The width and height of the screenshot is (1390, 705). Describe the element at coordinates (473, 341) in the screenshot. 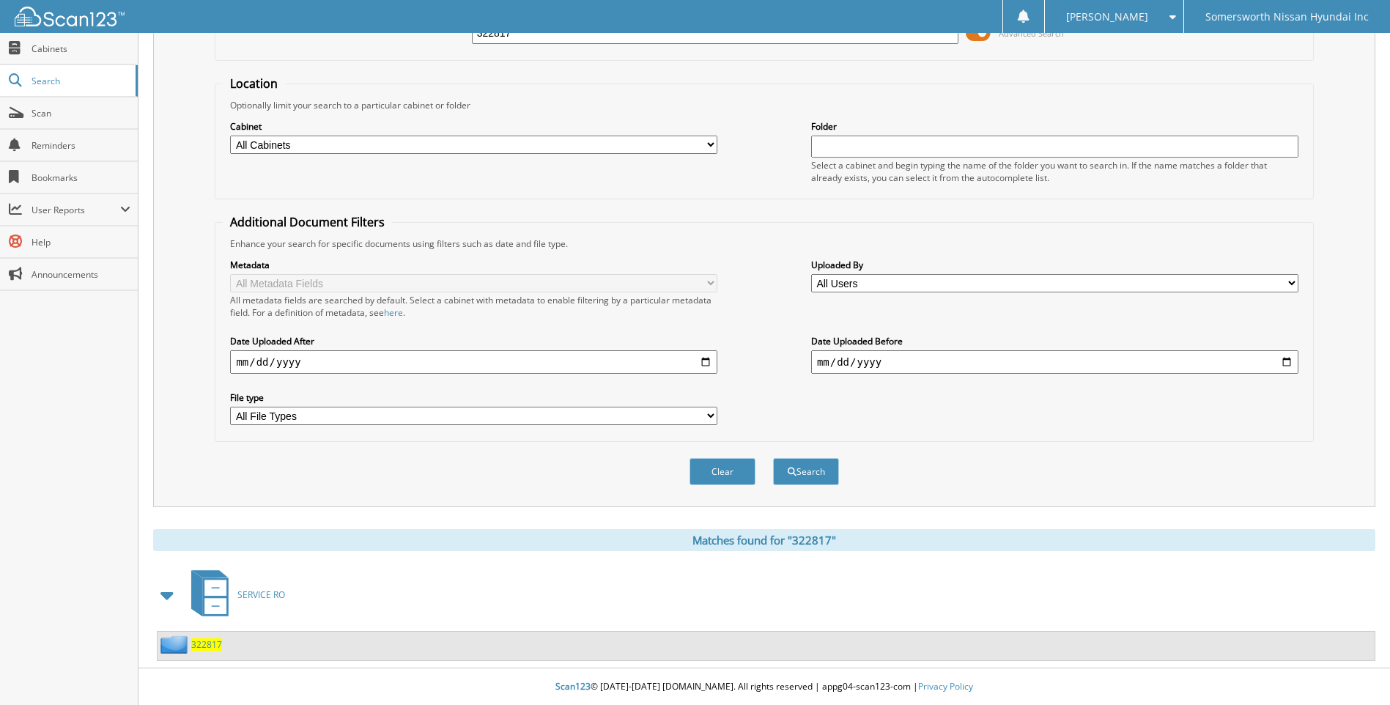

I see `label: Date Uploaded After` at that location.